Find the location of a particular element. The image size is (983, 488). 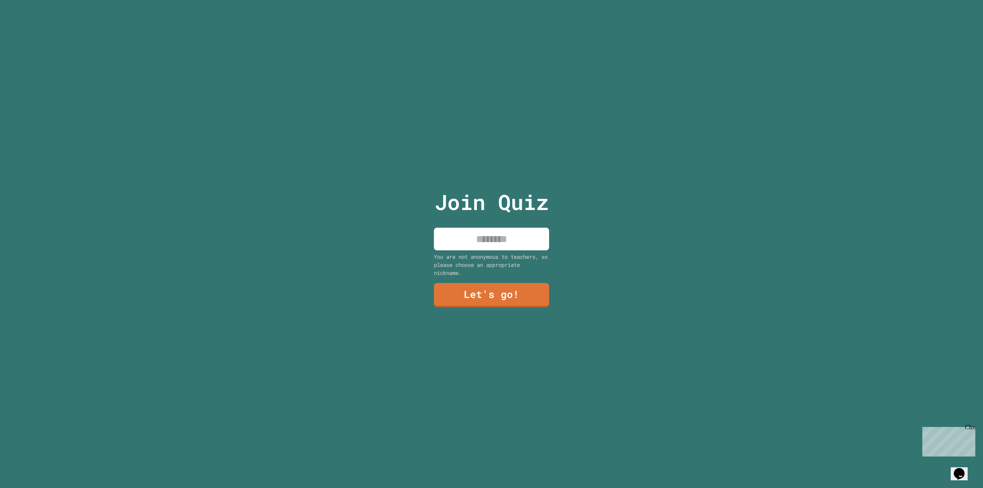

div: Chat with us now!Close is located at coordinates (28, 26).